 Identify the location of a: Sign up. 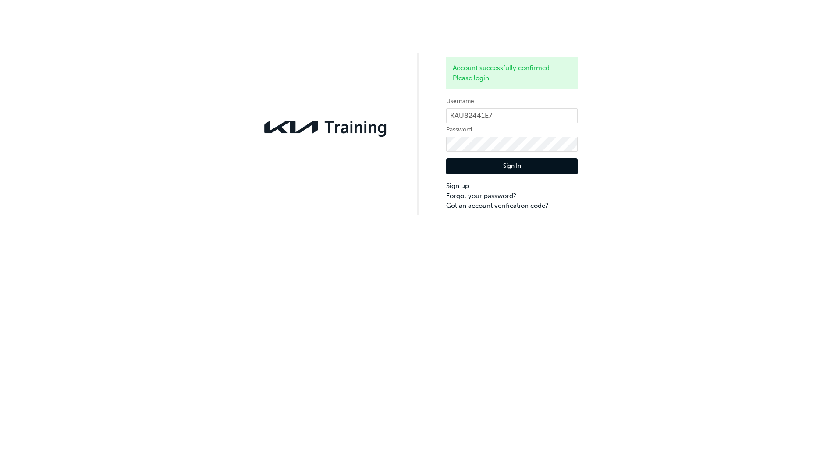
(512, 186).